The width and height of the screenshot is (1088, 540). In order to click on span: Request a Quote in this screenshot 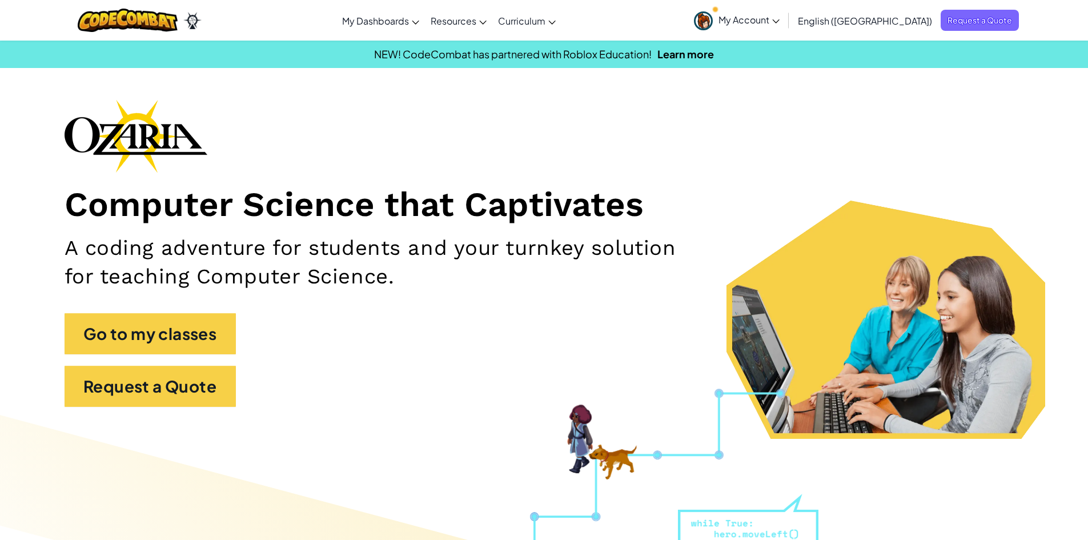, I will do `click(980, 20)`.